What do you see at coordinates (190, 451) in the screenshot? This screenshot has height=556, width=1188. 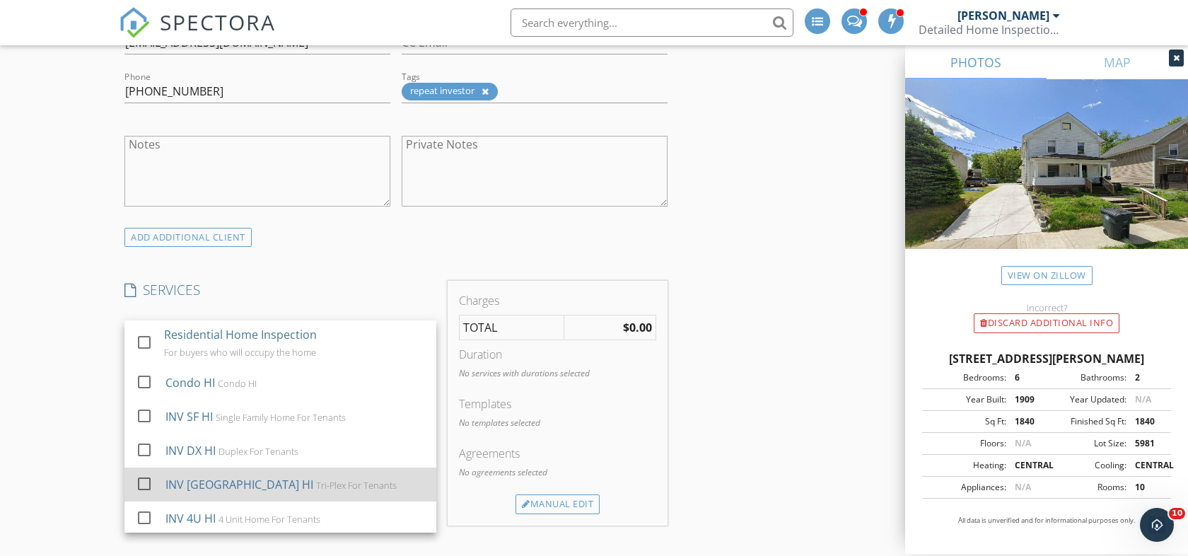 I see `div: INV DX HI` at bounding box center [190, 451].